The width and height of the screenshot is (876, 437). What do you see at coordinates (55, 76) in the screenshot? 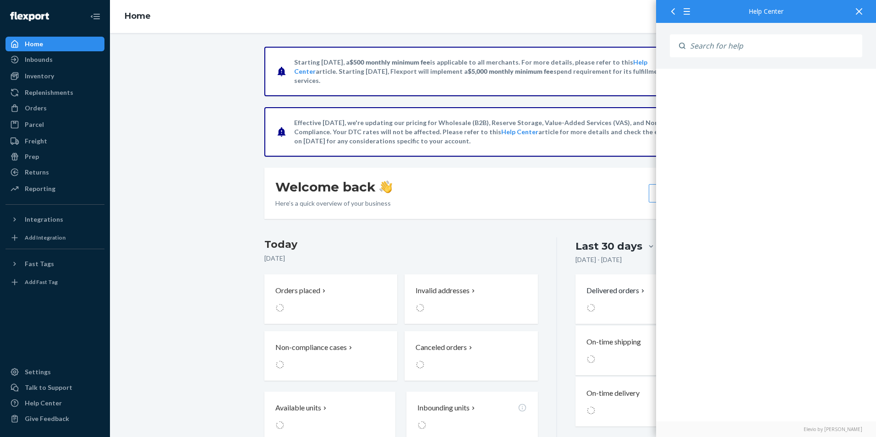
I see `a: Inventory` at bounding box center [55, 76].